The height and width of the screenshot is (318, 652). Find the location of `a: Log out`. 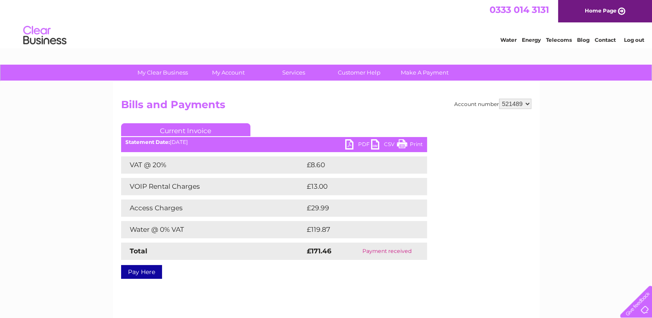

a: Log out is located at coordinates (633, 40).